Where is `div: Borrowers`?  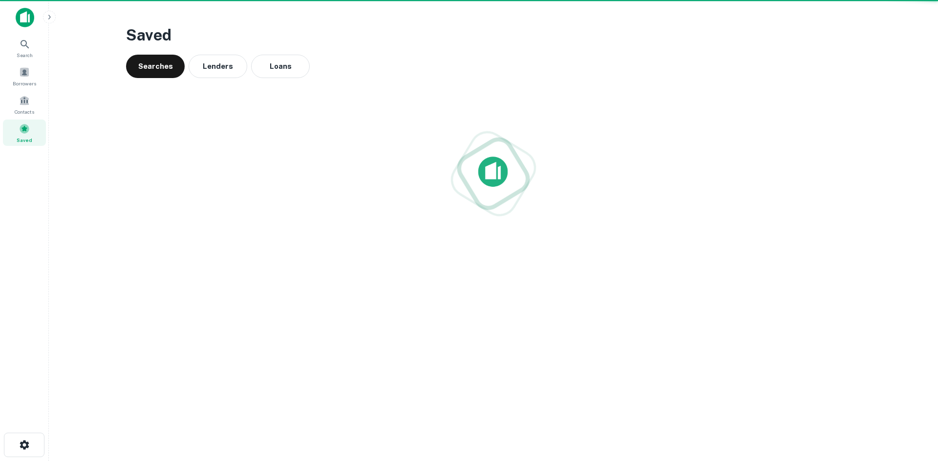
div: Borrowers is located at coordinates (24, 76).